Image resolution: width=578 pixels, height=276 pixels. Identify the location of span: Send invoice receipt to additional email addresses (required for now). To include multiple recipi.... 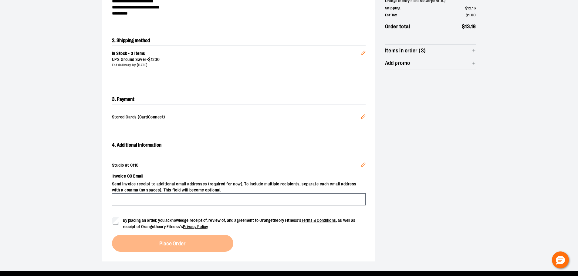
(239, 187).